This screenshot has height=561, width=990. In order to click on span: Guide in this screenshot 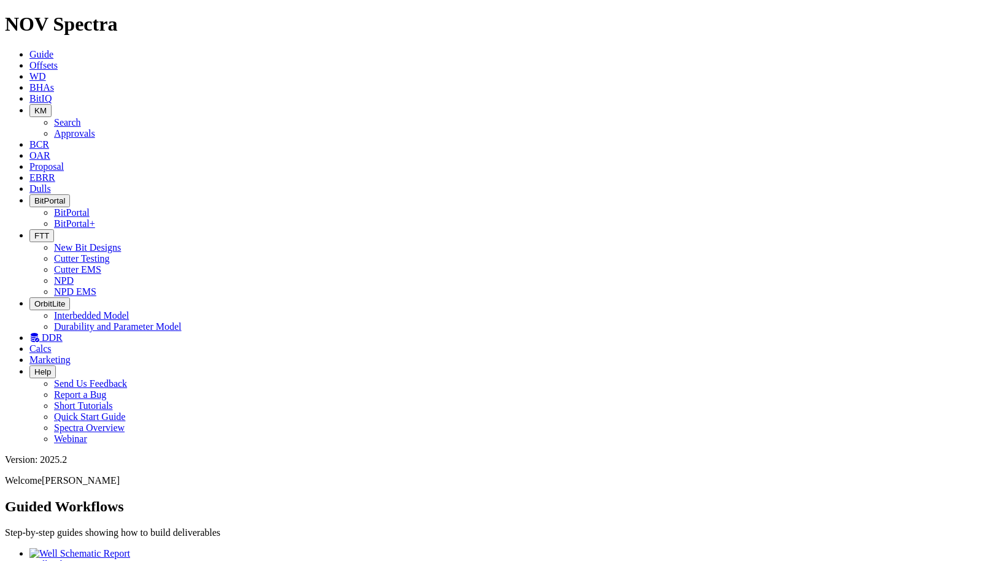, I will do `click(41, 54)`.